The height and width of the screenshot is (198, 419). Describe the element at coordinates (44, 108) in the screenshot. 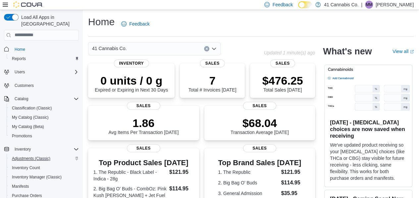

I see `button: Classification (Classic)` at that location.